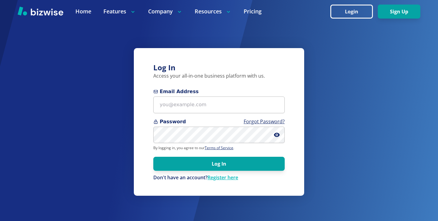 The image size is (438, 221). I want to click on p: Resources, so click(213, 11).